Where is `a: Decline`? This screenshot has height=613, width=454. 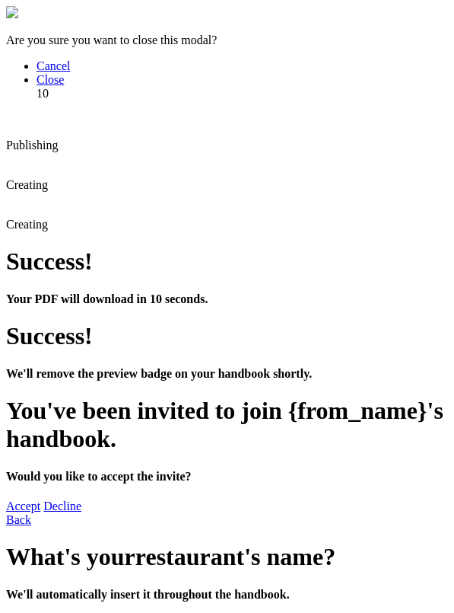 a: Decline is located at coordinates (62, 505).